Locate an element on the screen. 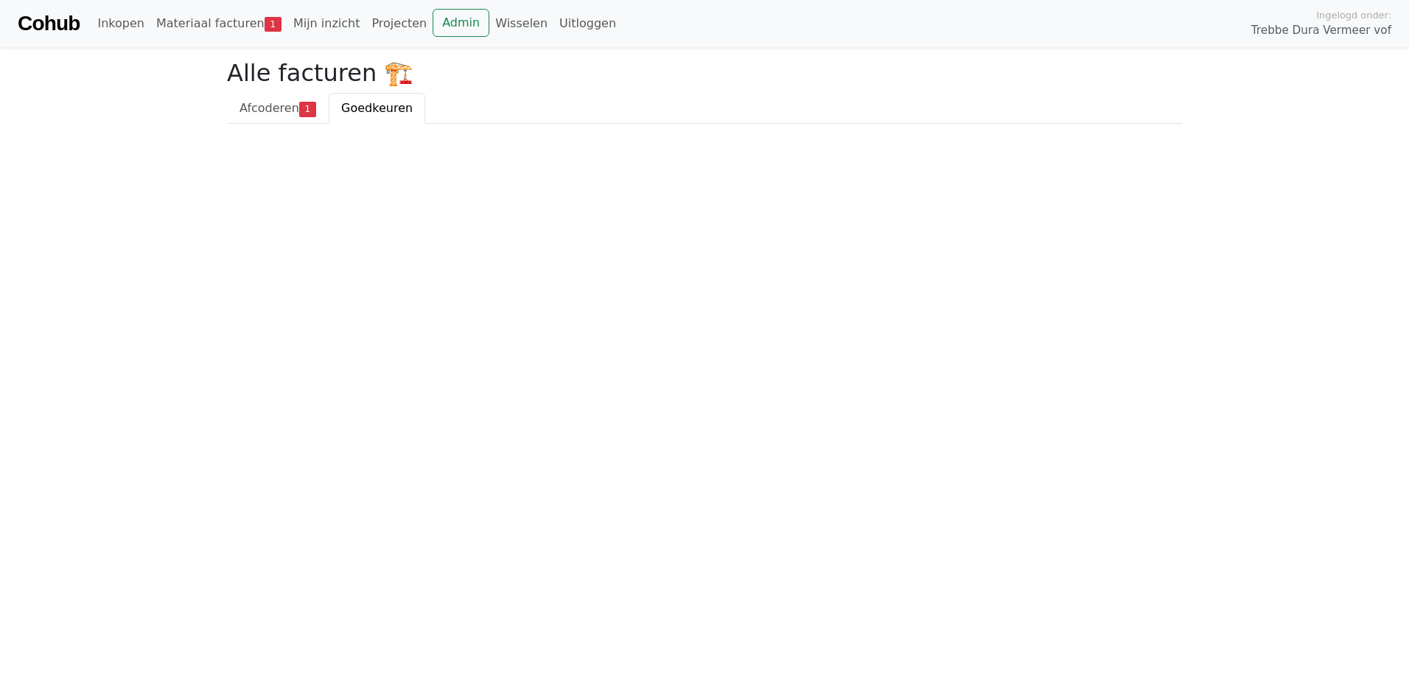 This screenshot has width=1409, height=681. a: Inkopen is located at coordinates (120, 24).